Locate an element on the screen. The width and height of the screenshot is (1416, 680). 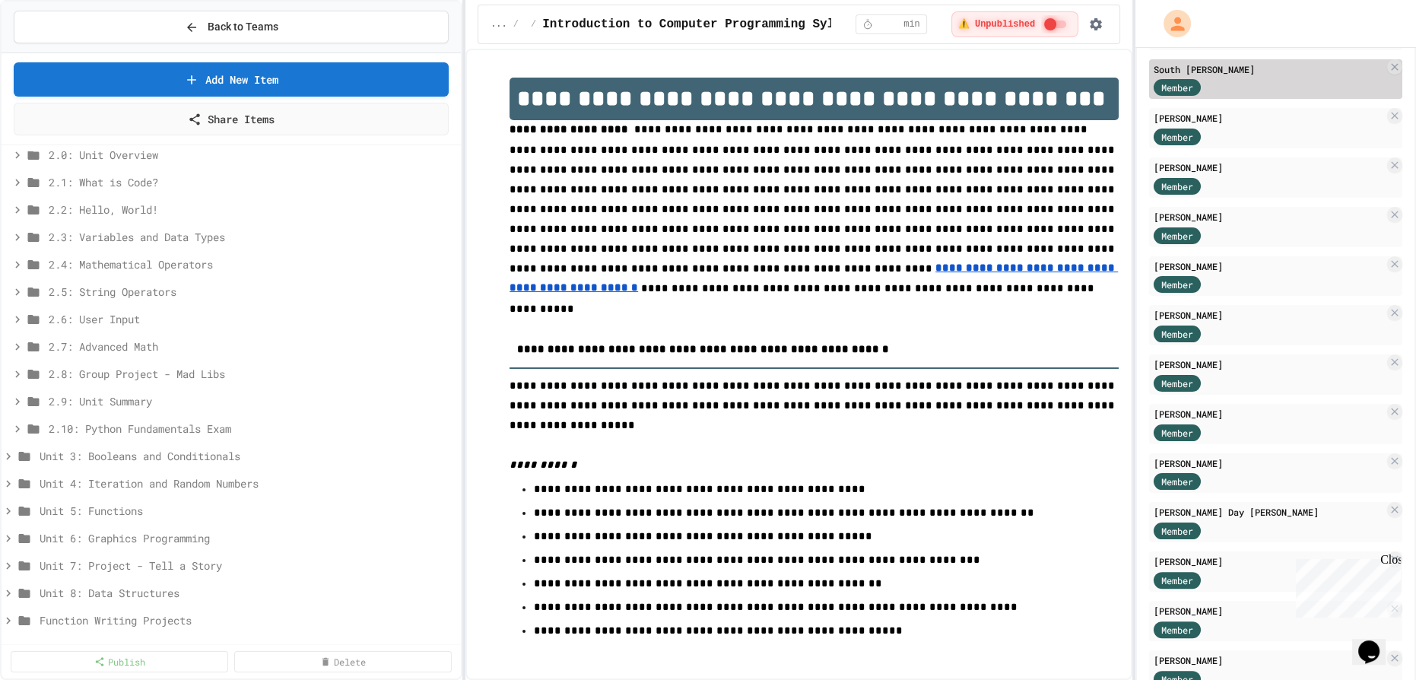
div: Chat with us now!Close is located at coordinates (56, 51).